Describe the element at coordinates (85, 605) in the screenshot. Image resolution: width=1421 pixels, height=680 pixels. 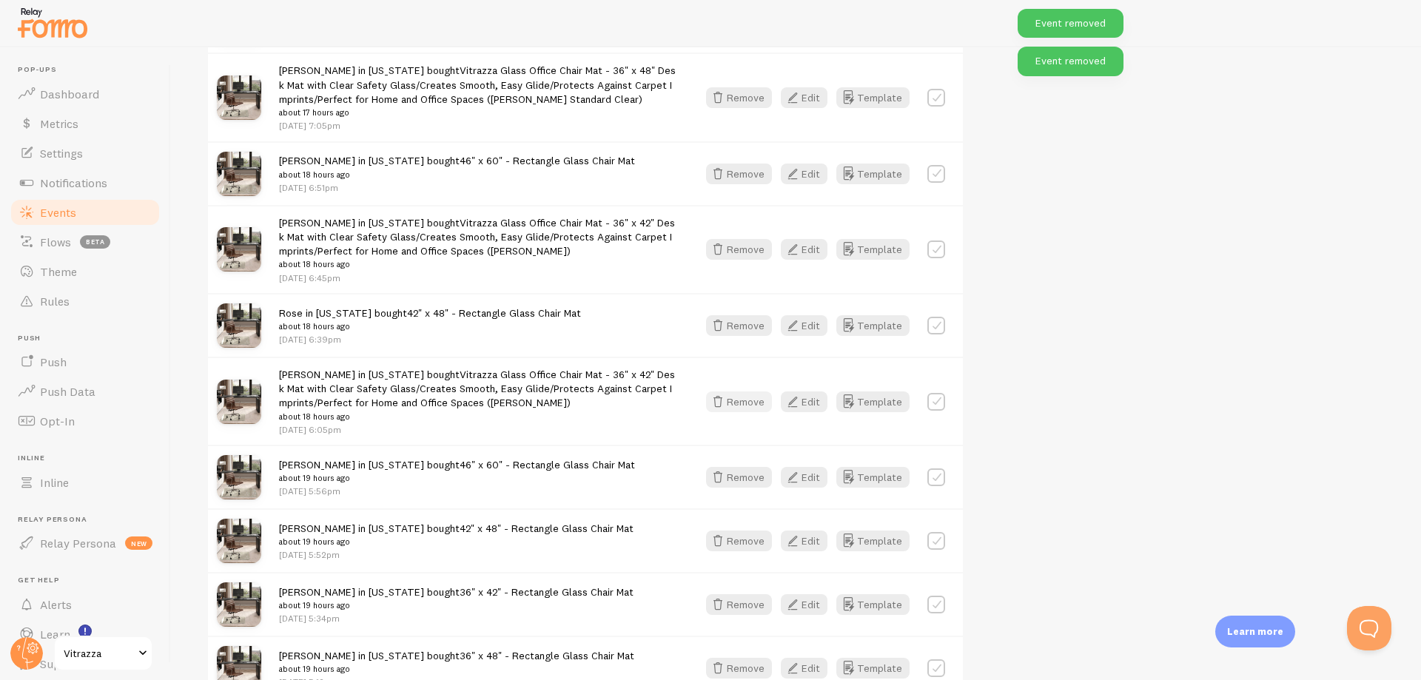
I see `a: Alerts` at that location.